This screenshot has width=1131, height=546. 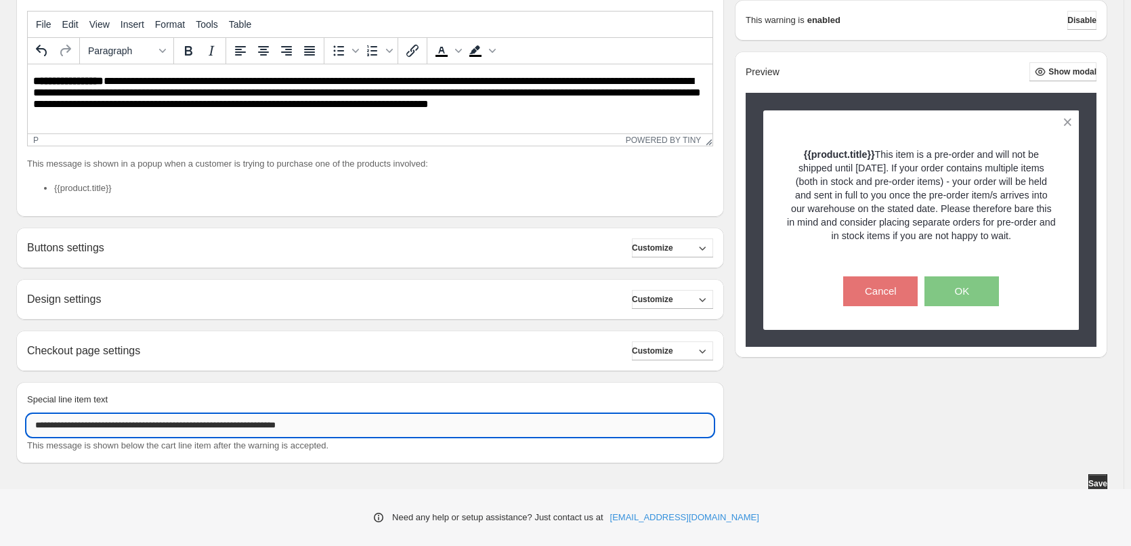 What do you see at coordinates (121, 51) in the screenshot?
I see `span: Paragraph` at bounding box center [121, 51].